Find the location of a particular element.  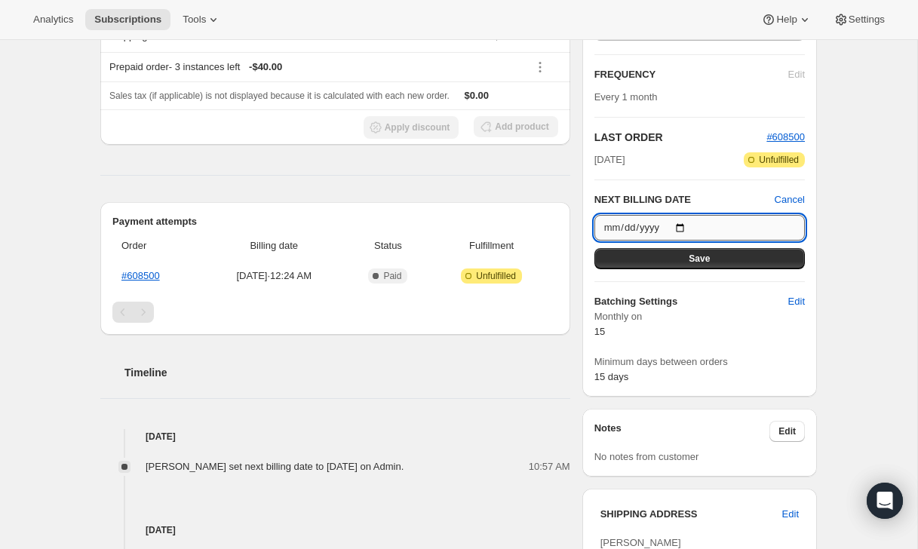

h2: FREQUENCY is located at coordinates (691, 75).